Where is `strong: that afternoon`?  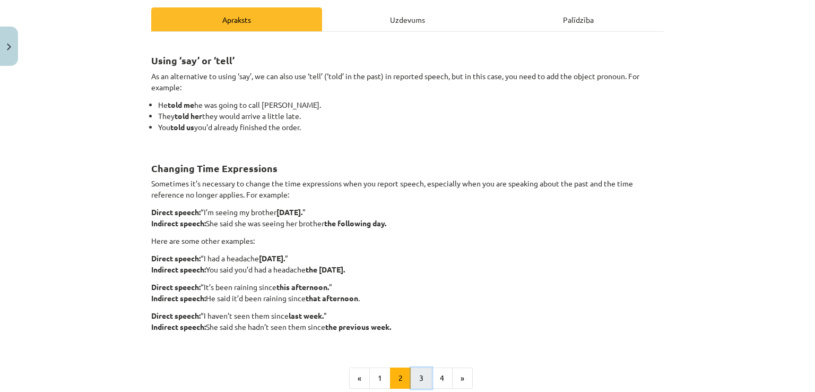
strong: that afternoon is located at coordinates (332, 298).